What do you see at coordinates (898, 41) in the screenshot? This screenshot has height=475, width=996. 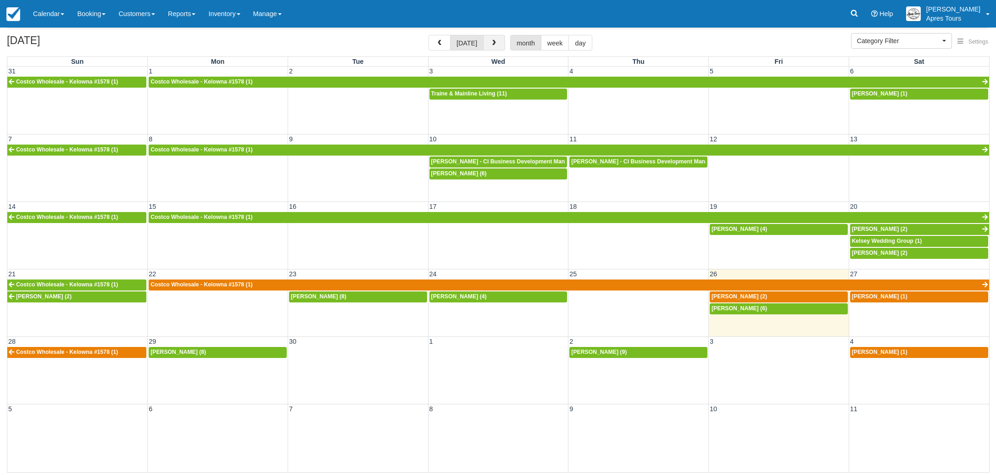 I see `span: Category Filter` at bounding box center [898, 41].